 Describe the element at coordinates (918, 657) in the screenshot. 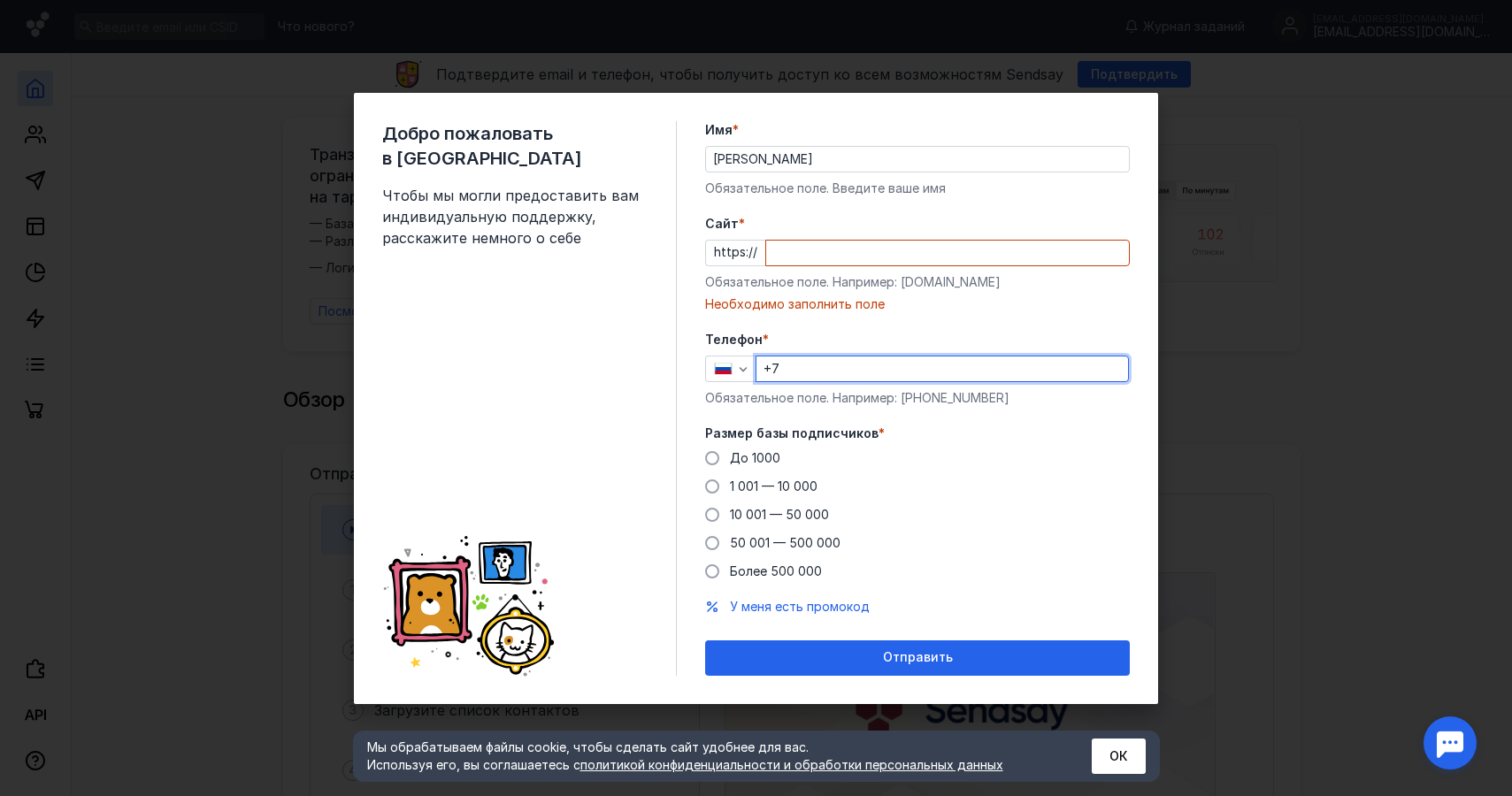

I see `span: Отправить` at that location.